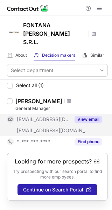 The height and width of the screenshot is (210, 112). Describe the element at coordinates (58, 55) in the screenshot. I see `span: Decision makers` at that location.